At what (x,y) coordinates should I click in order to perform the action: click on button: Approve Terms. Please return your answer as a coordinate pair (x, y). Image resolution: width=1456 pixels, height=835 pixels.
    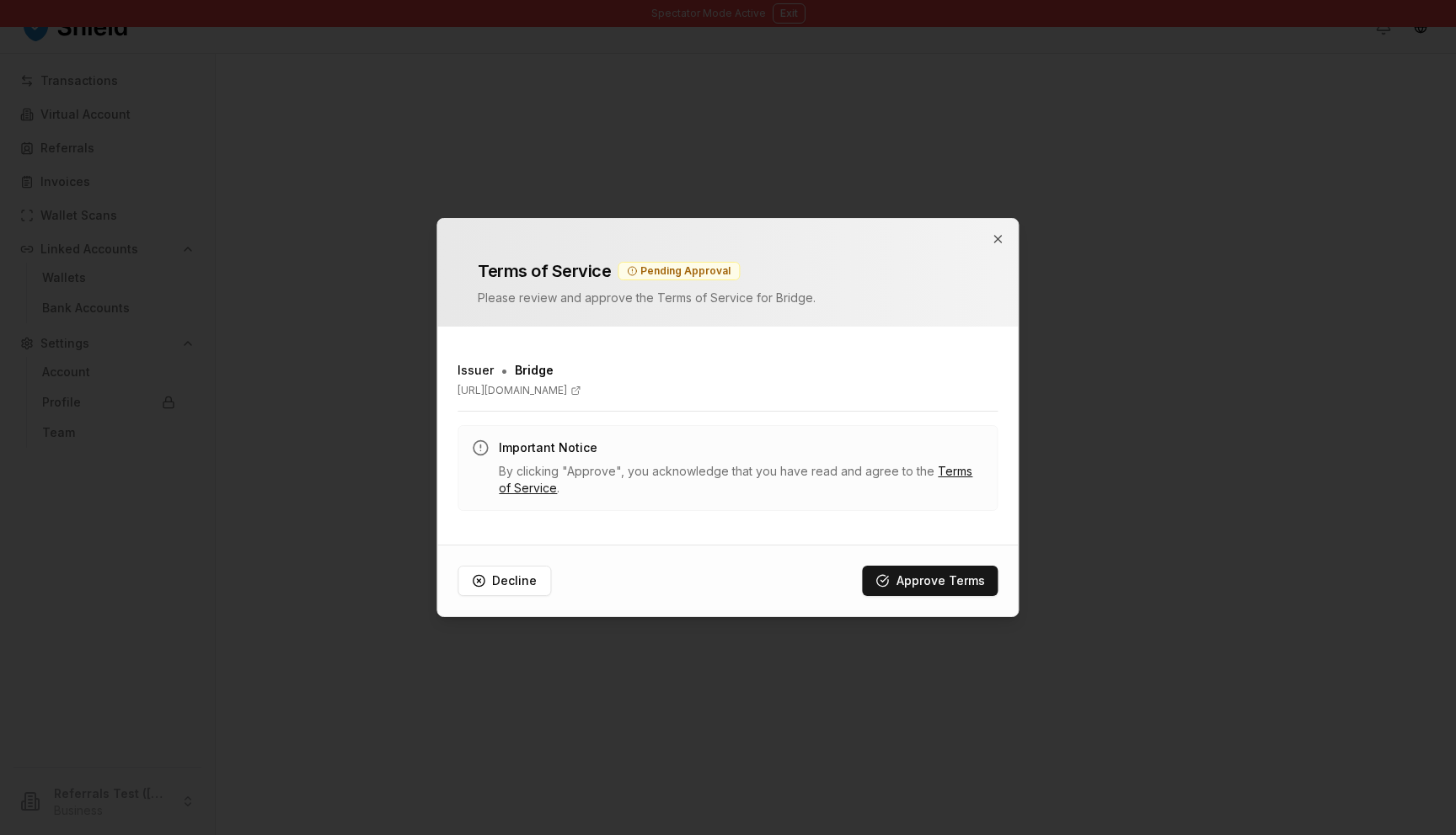
    Looking at the image, I should click on (930, 581).